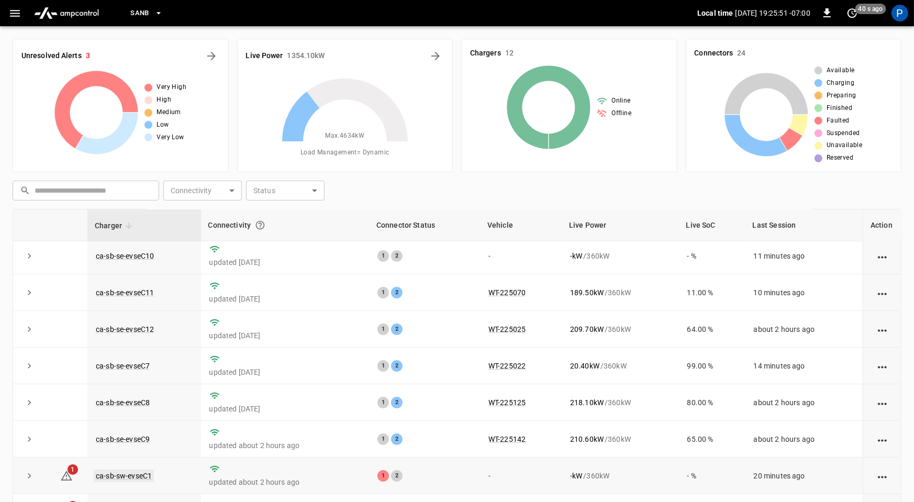 This screenshot has width=914, height=502. I want to click on h6: 1354.10 kW, so click(306, 56).